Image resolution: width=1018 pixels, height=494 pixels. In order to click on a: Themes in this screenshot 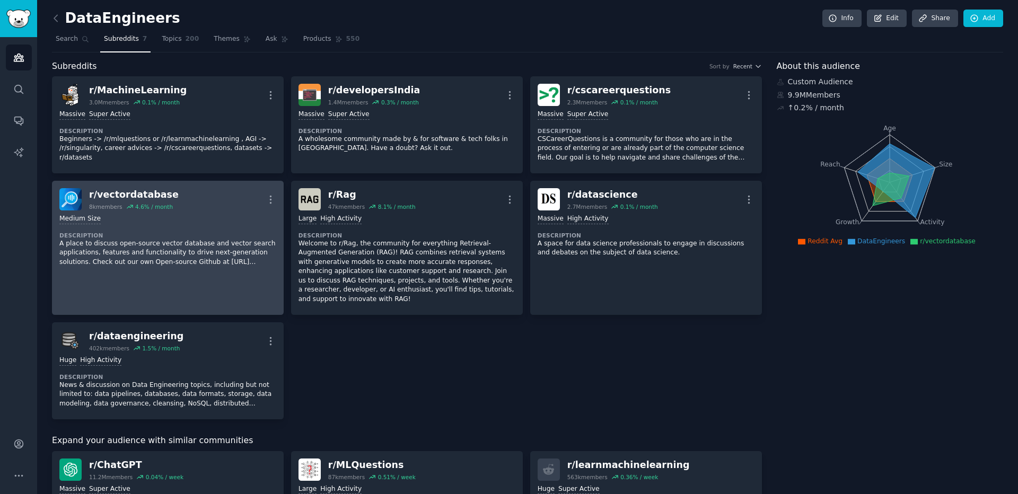, I will do `click(232, 41)`.